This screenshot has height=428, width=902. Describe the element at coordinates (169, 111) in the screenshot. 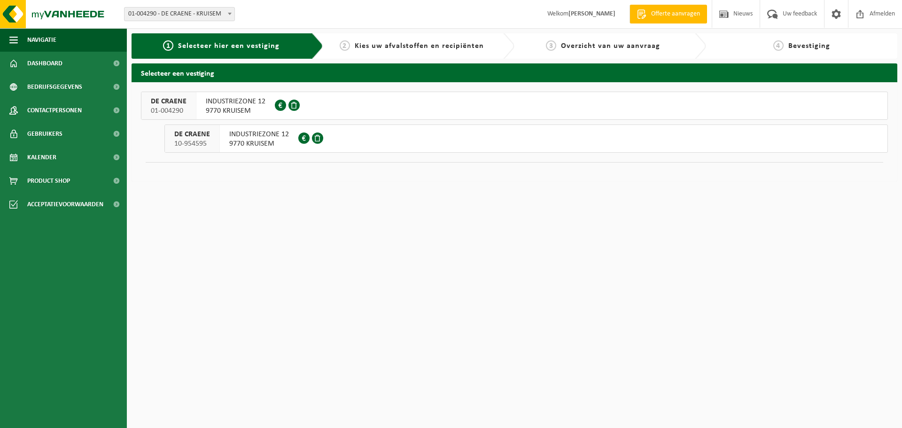

I see `span: 01-004290` at that location.